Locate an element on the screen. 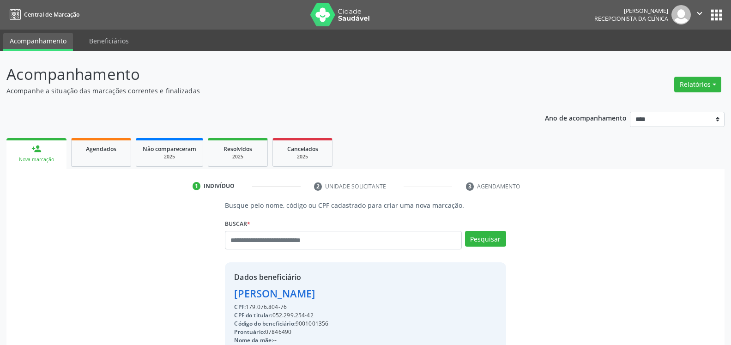 This screenshot has height=345, width=731. span: Central de Marcação is located at coordinates (52, 14).